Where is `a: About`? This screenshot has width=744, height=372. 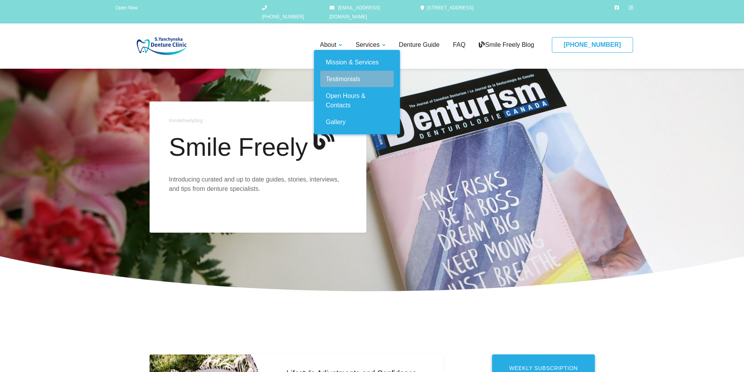
a: About is located at coordinates (331, 45).